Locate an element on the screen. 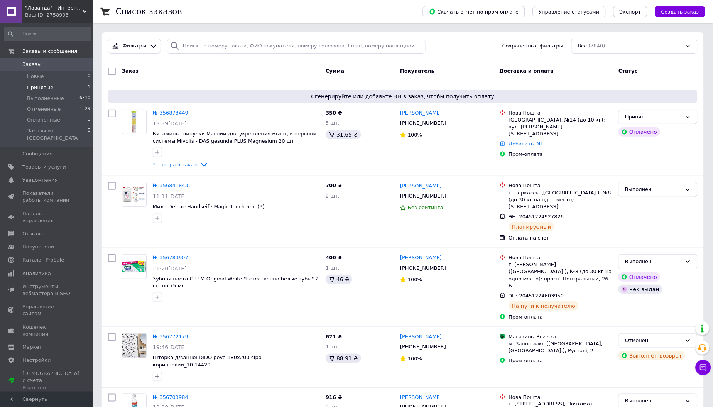 The width and height of the screenshot is (713, 407). span: Заказы is located at coordinates (32, 64).